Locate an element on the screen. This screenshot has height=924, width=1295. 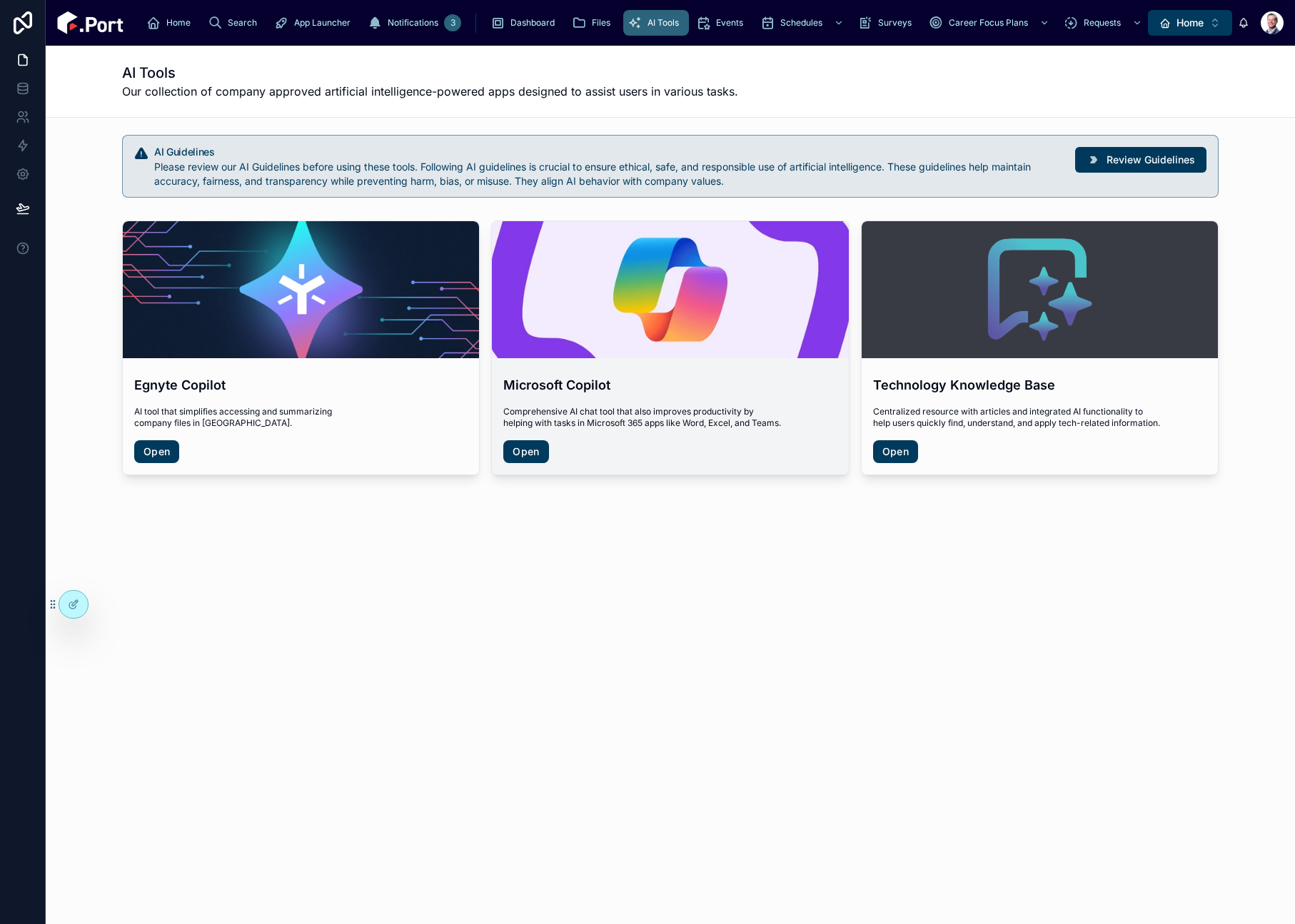
a: App Launcher is located at coordinates (315, 23).